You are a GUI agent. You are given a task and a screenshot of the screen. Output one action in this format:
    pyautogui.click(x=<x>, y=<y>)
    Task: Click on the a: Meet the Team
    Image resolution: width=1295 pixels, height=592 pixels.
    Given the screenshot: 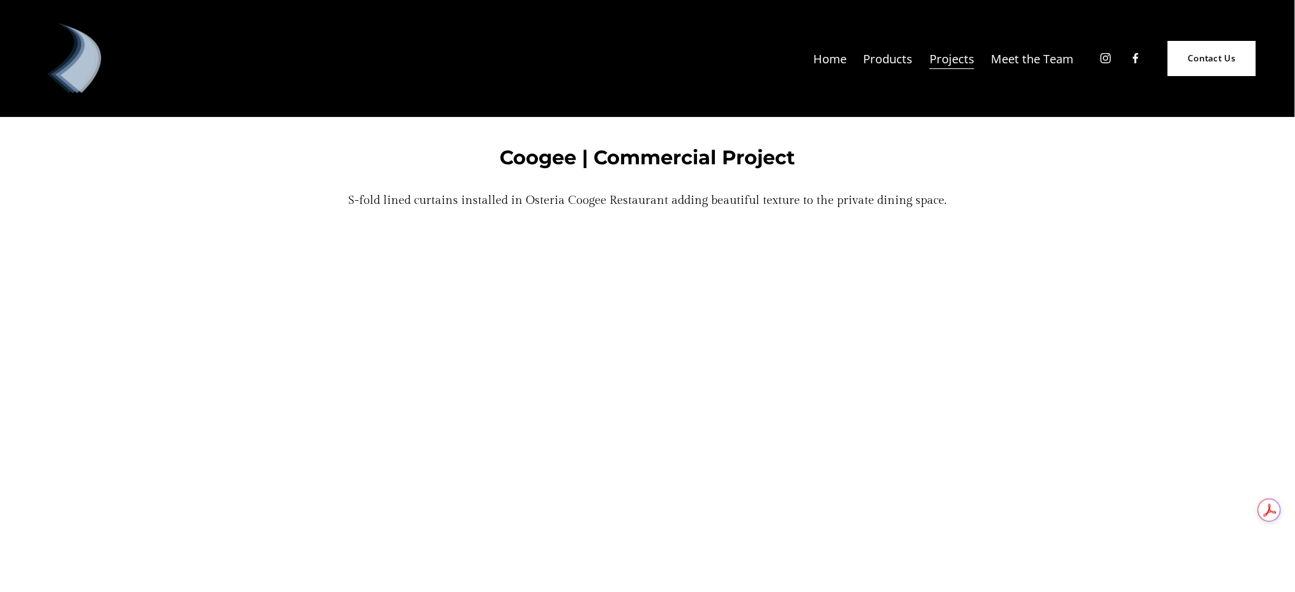 What is the action you would take?
    pyautogui.click(x=1033, y=58)
    